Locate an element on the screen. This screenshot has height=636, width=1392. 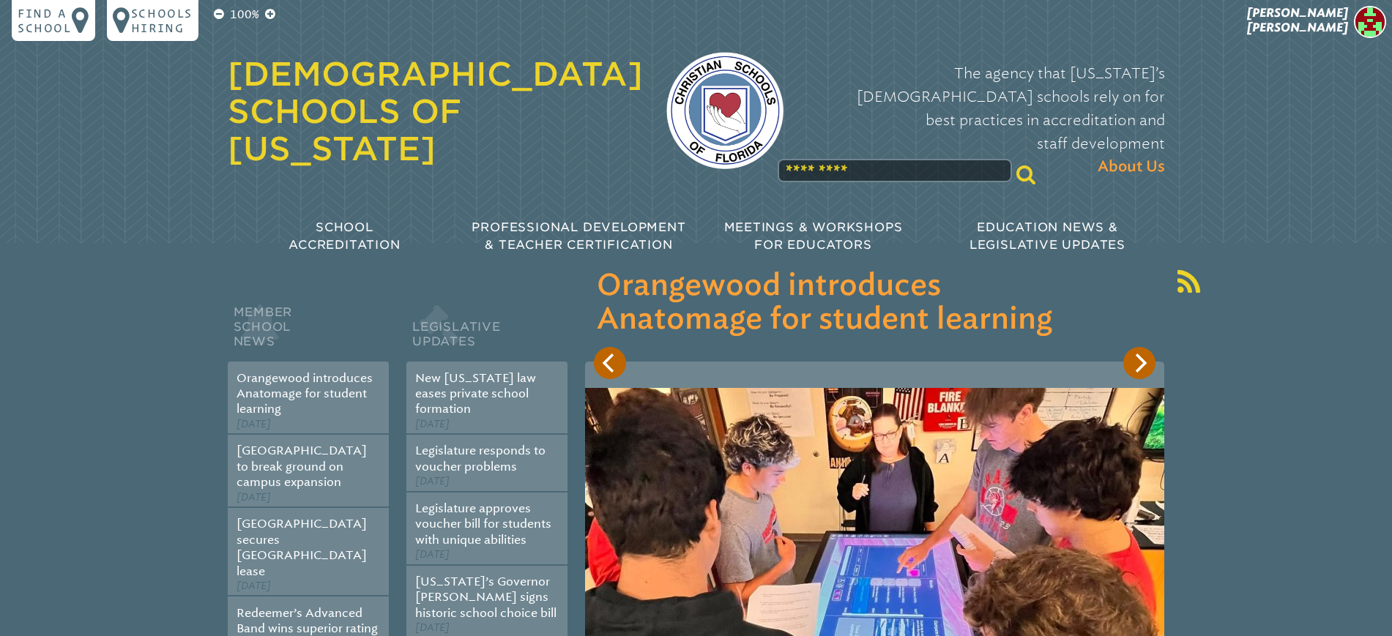
h2: Member School News is located at coordinates (308, 332).